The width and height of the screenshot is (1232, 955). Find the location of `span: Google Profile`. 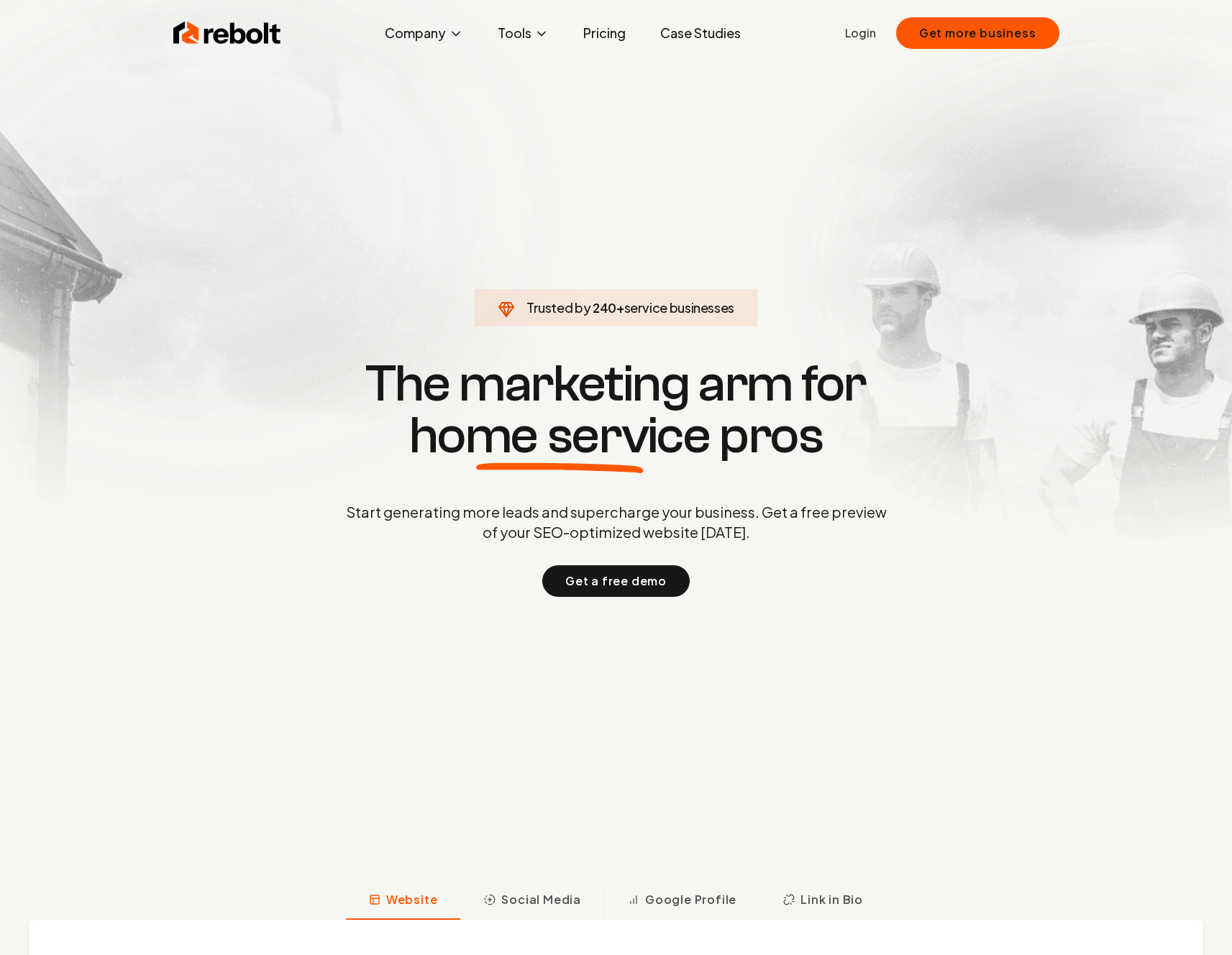

span: Google Profile is located at coordinates (690, 899).